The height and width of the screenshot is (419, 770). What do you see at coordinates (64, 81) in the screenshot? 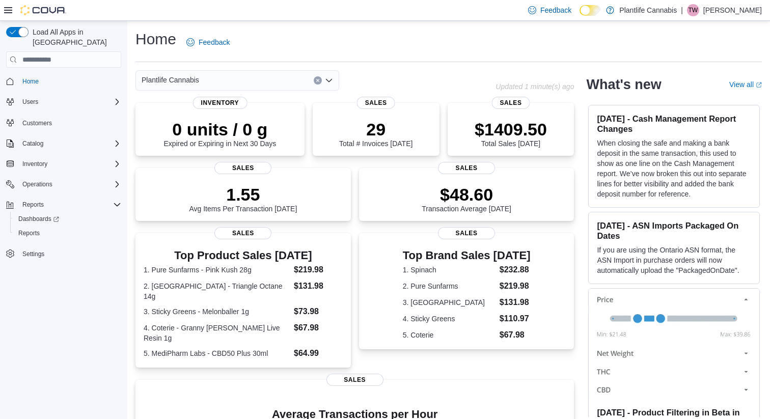
I see `button: Home` at bounding box center [64, 81].